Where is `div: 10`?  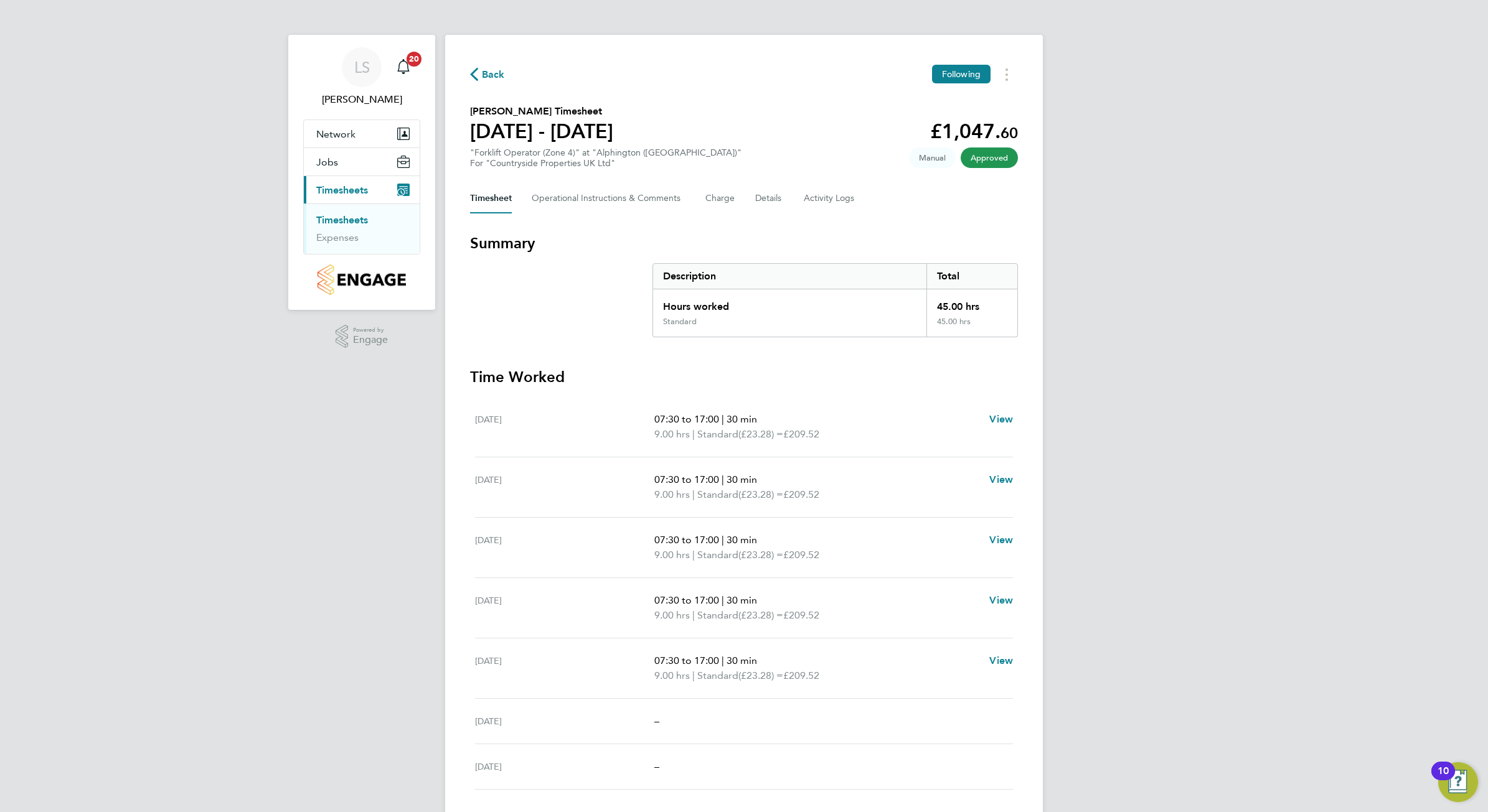 div: 10 is located at coordinates (1443, 779).